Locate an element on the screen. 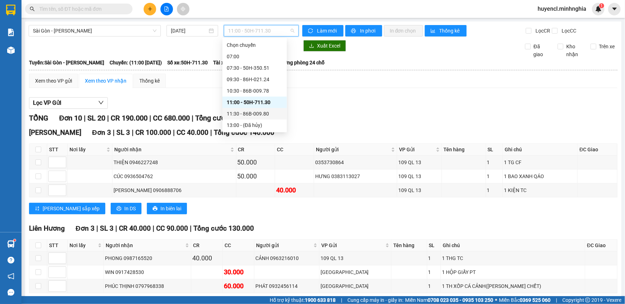  div: 13:00 - (Đã hủy) is located at coordinates (255, 125).